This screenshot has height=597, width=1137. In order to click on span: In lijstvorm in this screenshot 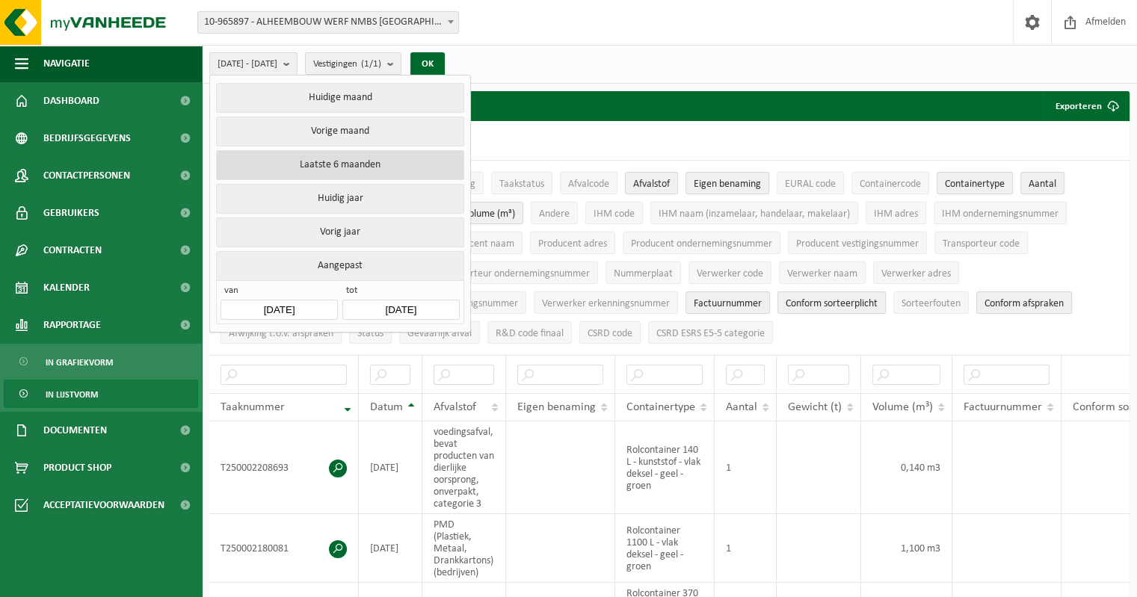, I will do `click(72, 395)`.